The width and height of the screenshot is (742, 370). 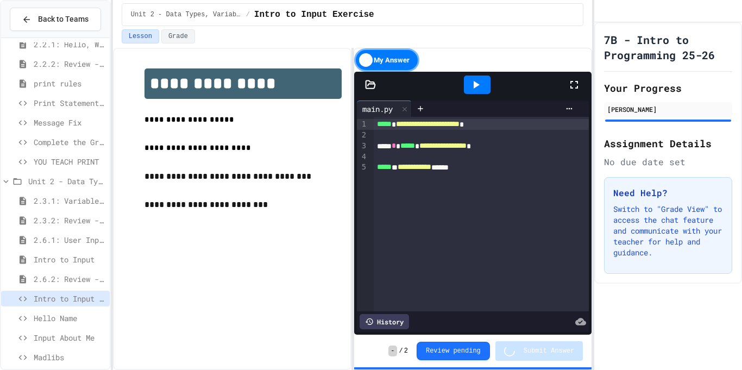 I want to click on span: Intro to Input, so click(x=70, y=259).